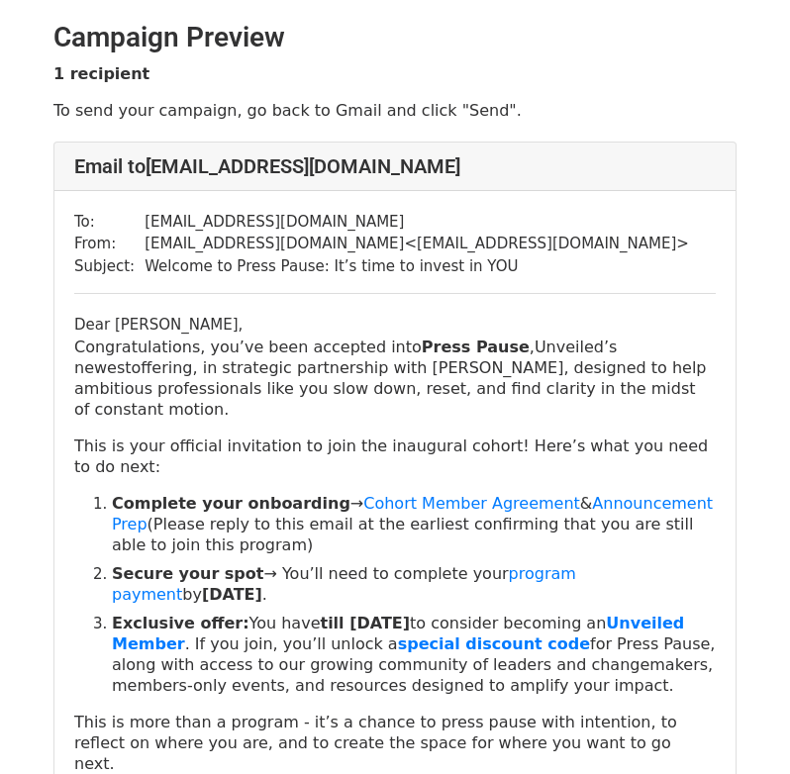  Describe the element at coordinates (417, 266) in the screenshot. I see `td: Welcome to Press Pause: It’s time to invest in YOU` at that location.